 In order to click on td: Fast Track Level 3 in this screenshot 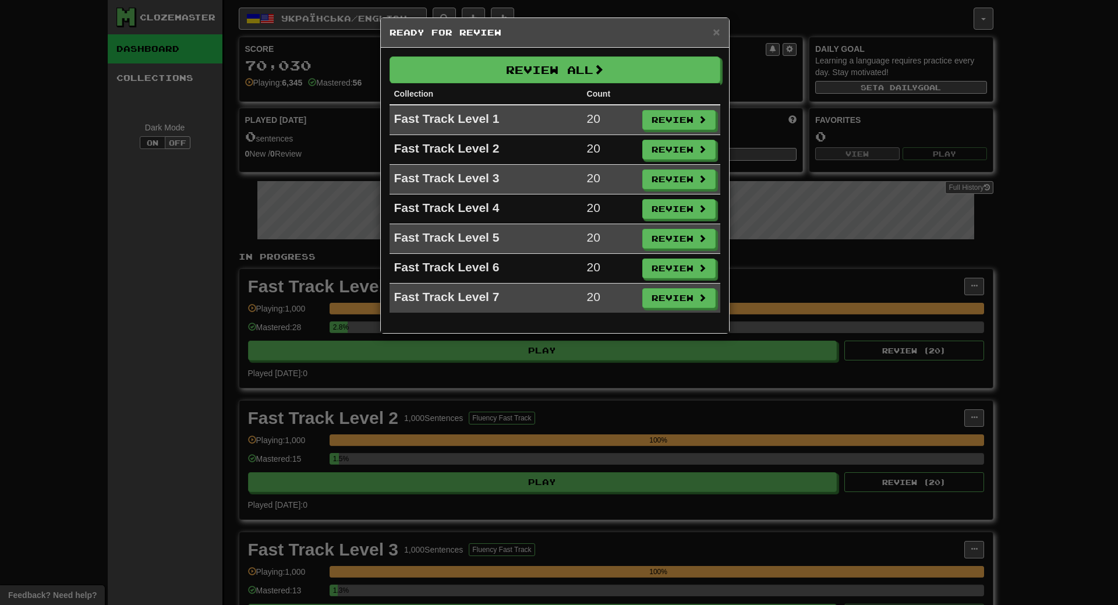, I will do `click(485, 179)`.